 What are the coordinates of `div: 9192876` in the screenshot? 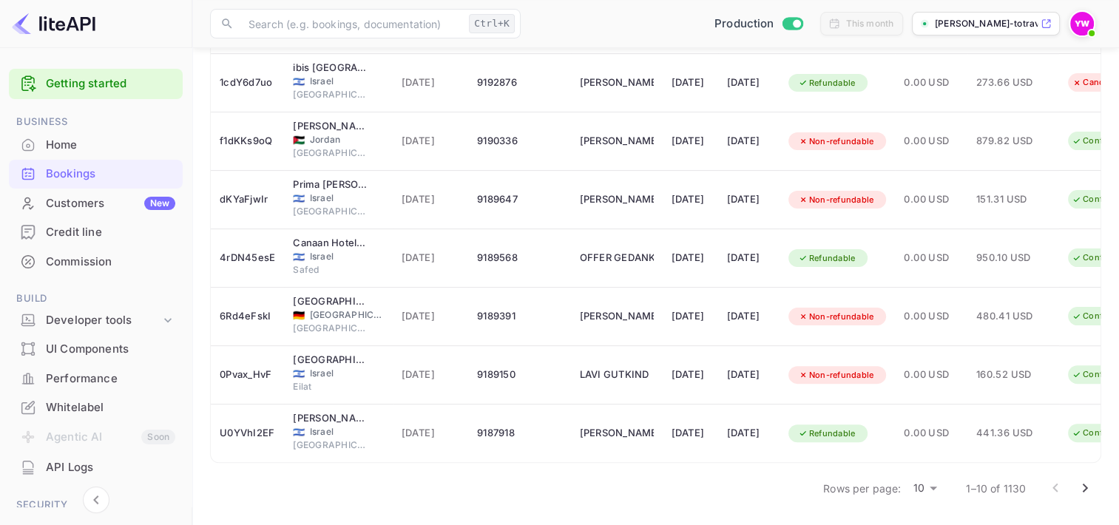 It's located at (519, 83).